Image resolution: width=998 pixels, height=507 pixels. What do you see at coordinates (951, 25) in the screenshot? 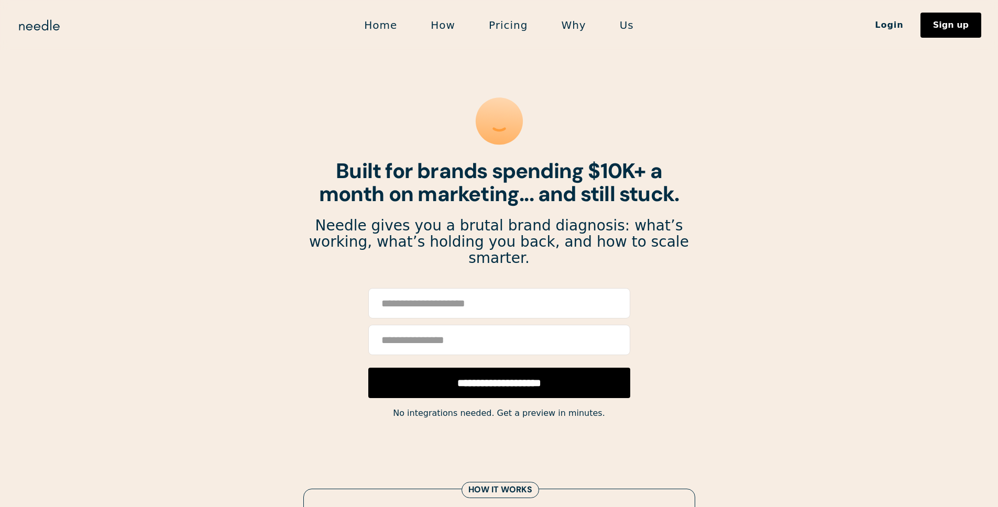
I see `a: Sign up` at bounding box center [951, 25].